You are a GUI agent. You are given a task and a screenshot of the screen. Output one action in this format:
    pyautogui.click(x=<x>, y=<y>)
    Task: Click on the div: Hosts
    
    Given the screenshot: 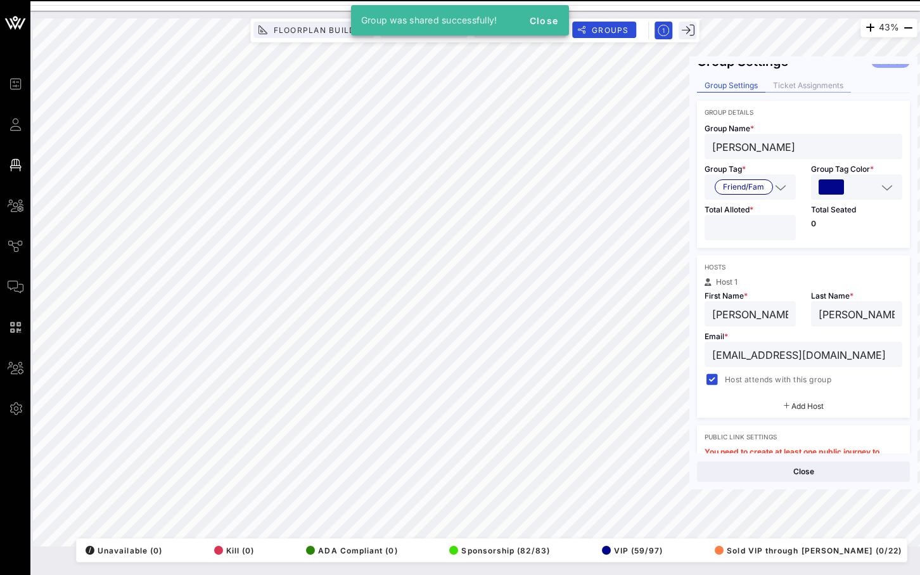 What is the action you would take?
    pyautogui.click(x=804, y=267)
    